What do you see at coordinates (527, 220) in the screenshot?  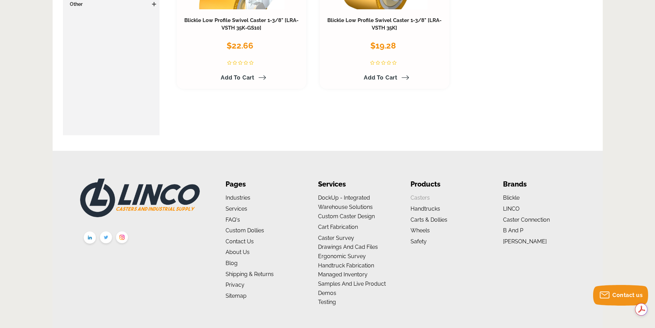 I see `a: Caster Connection` at bounding box center [527, 220].